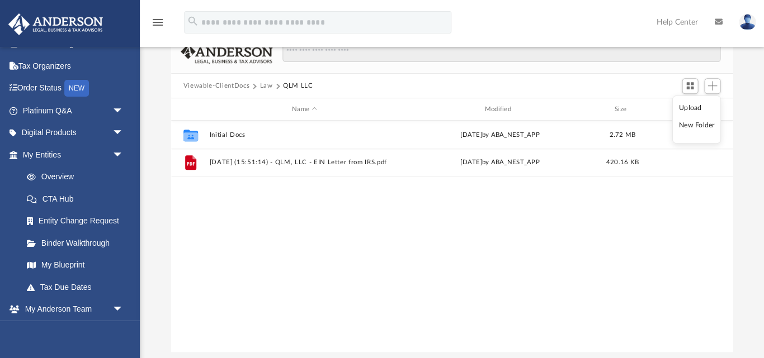 The width and height of the screenshot is (764, 358). What do you see at coordinates (78, 221) in the screenshot?
I see `a: Entity Change Request` at bounding box center [78, 221].